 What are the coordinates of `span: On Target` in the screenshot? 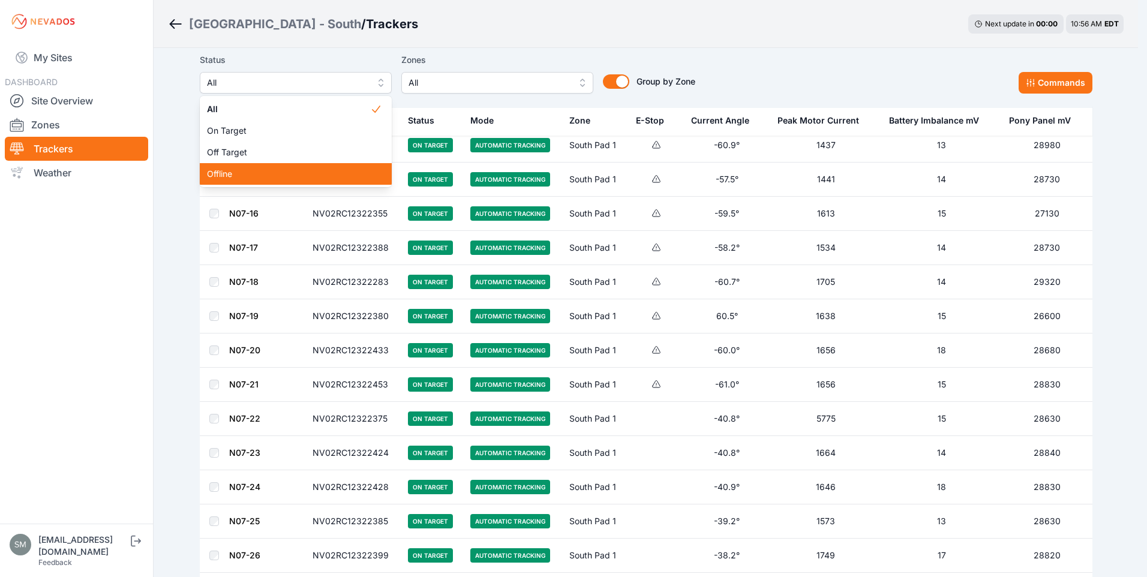 It's located at (289, 131).